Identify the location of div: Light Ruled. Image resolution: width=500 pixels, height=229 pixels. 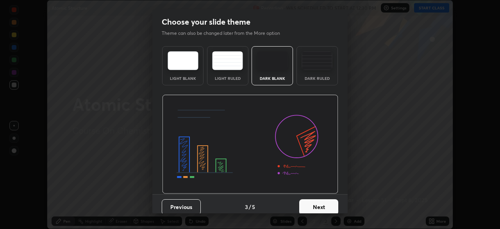
(228, 78).